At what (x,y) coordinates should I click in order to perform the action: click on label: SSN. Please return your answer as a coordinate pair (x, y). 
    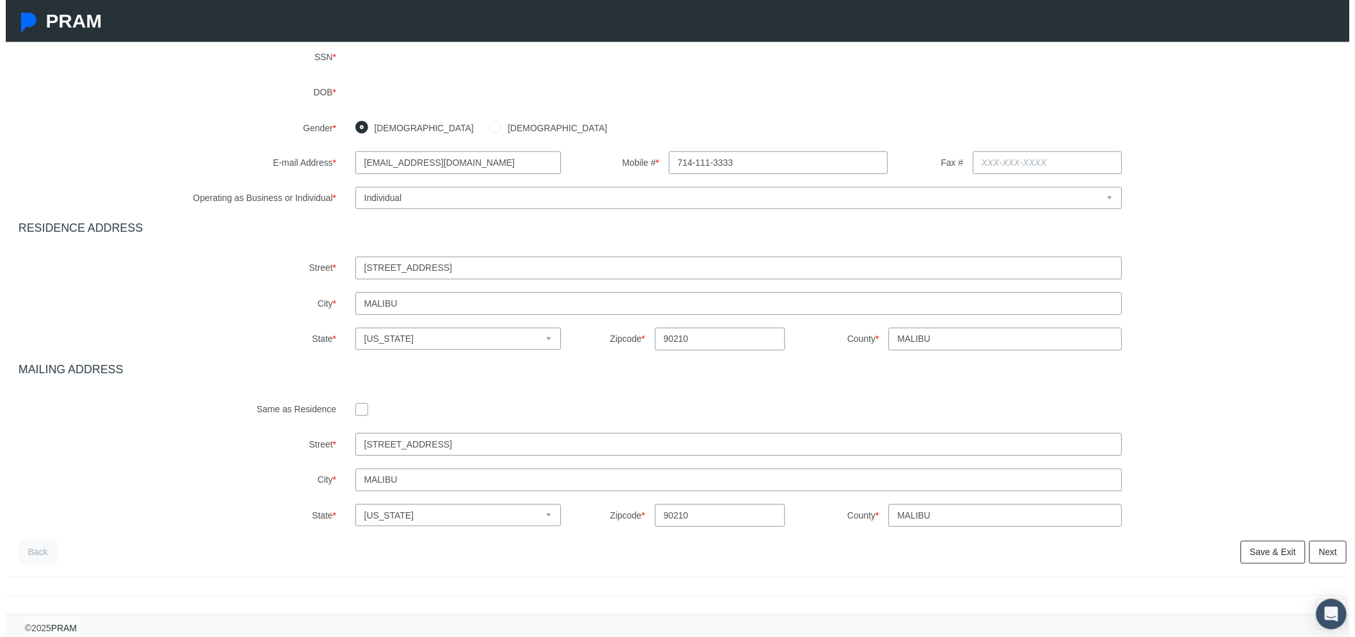
    Looking at the image, I should click on (173, 57).